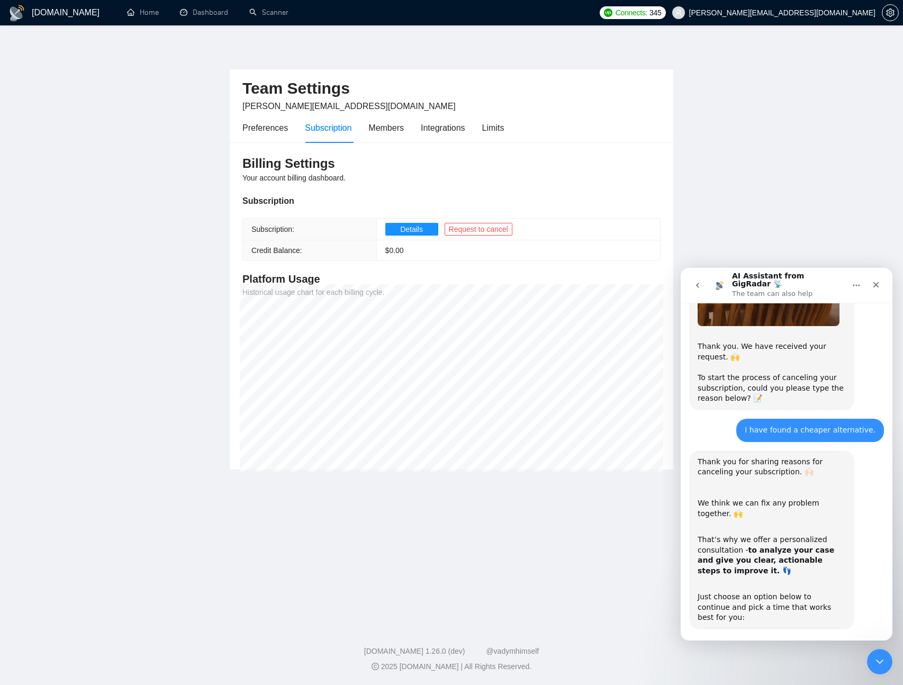 This screenshot has width=903, height=685. I want to click on div: Just choose an option below to continue and pick a time that works best for you:, so click(91, 335).